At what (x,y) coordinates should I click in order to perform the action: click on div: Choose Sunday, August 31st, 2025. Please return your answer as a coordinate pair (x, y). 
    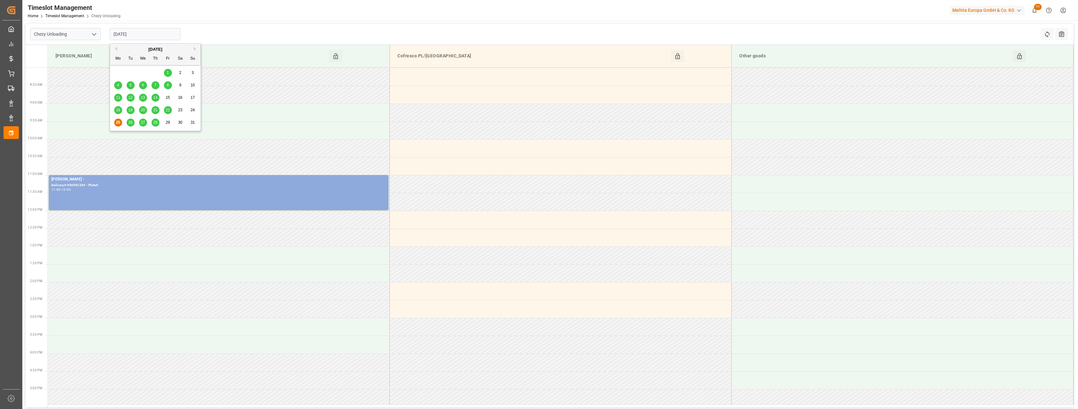
    Looking at the image, I should click on (193, 122).